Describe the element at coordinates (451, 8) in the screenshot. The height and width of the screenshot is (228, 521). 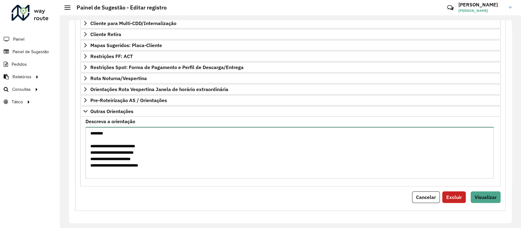
I see `a: Contato Rápido` at that location.